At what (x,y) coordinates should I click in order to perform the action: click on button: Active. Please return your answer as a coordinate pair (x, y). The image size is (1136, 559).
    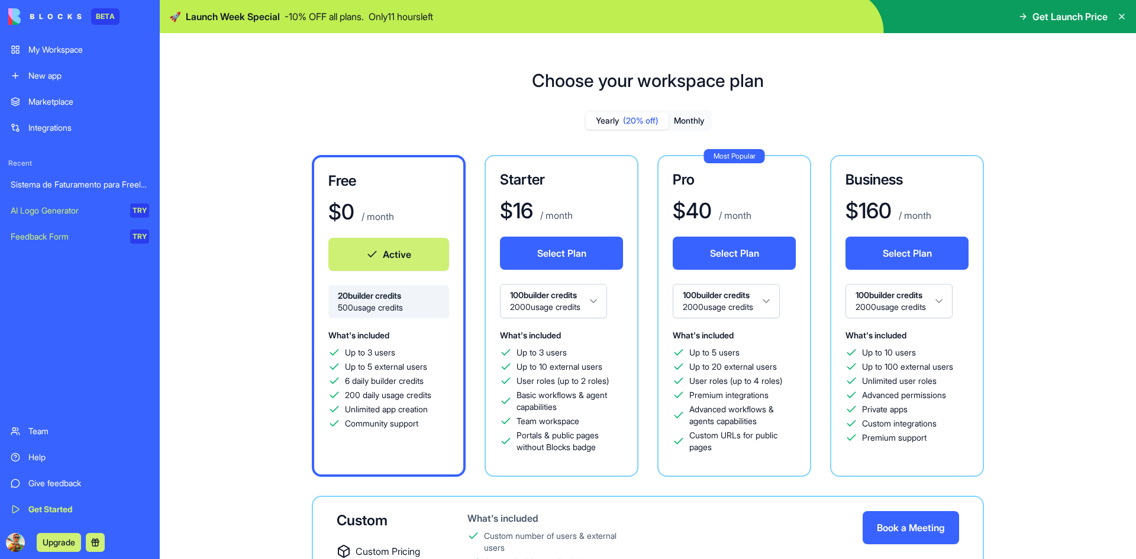
    Looking at the image, I should click on (389, 254).